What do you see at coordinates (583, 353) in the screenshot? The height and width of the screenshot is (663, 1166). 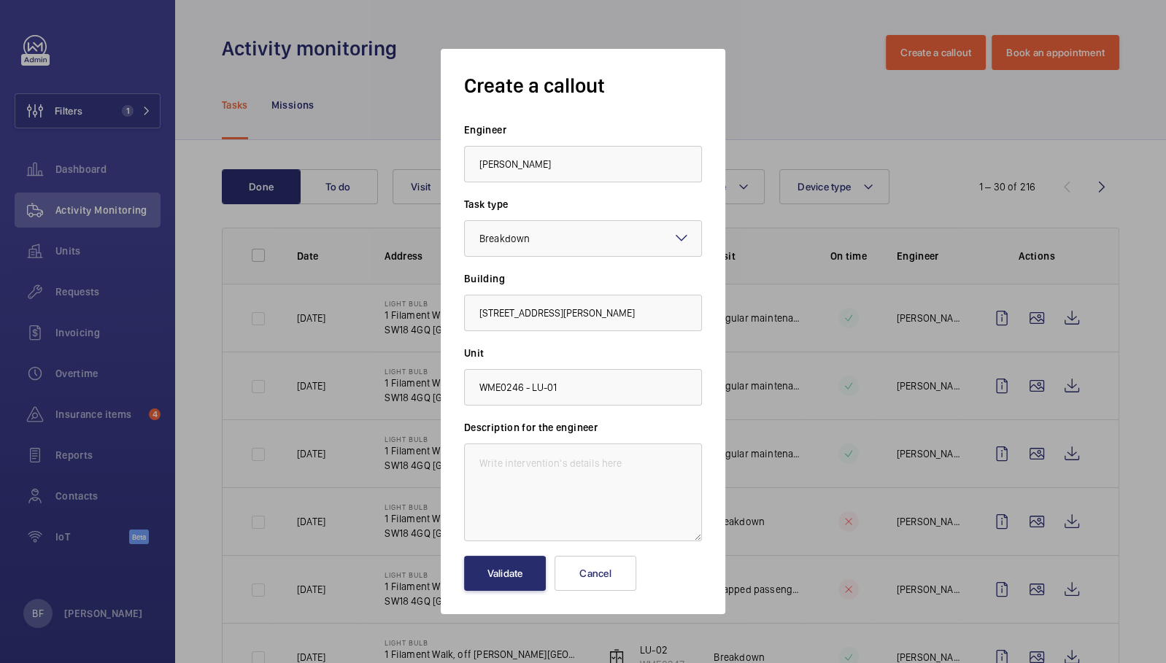 I see `label: Unit` at bounding box center [583, 353].